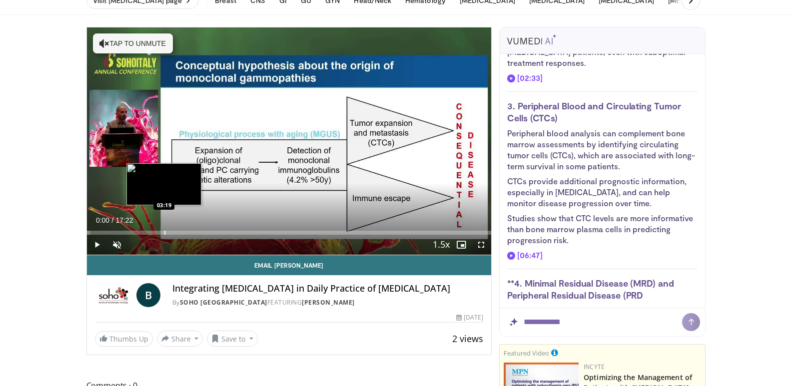  What do you see at coordinates (602, 322) in the screenshot?
I see `input: Question for AI` at bounding box center [602, 322].